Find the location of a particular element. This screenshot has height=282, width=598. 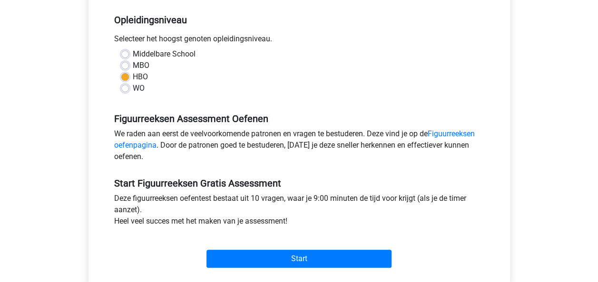

label: MBO is located at coordinates (141, 66).